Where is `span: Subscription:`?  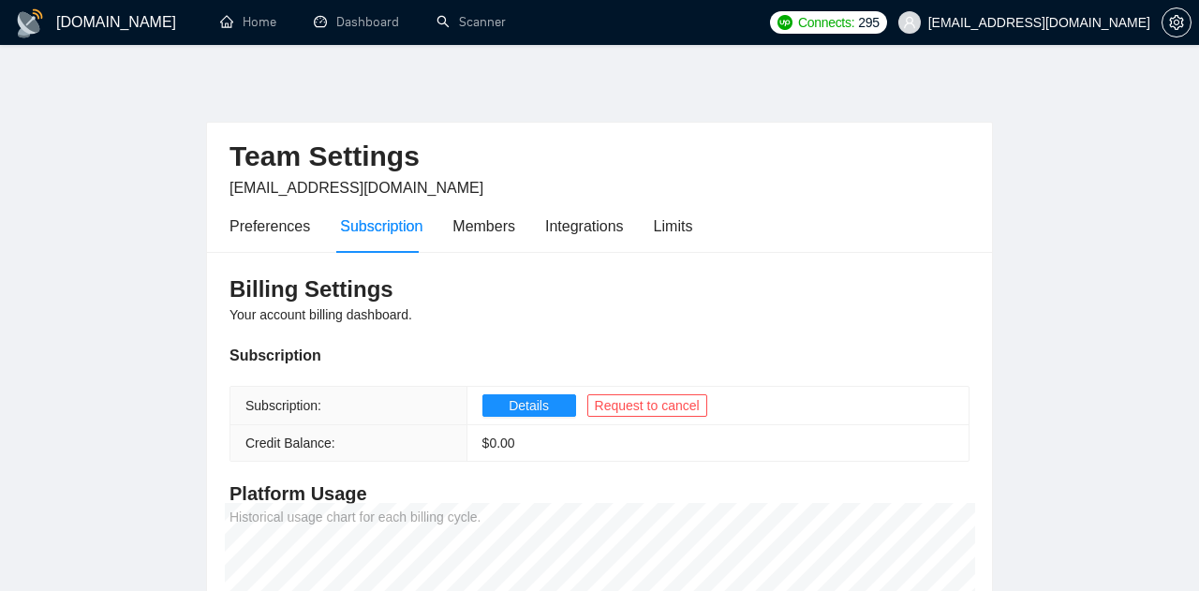 span: Subscription: is located at coordinates (283, 406).